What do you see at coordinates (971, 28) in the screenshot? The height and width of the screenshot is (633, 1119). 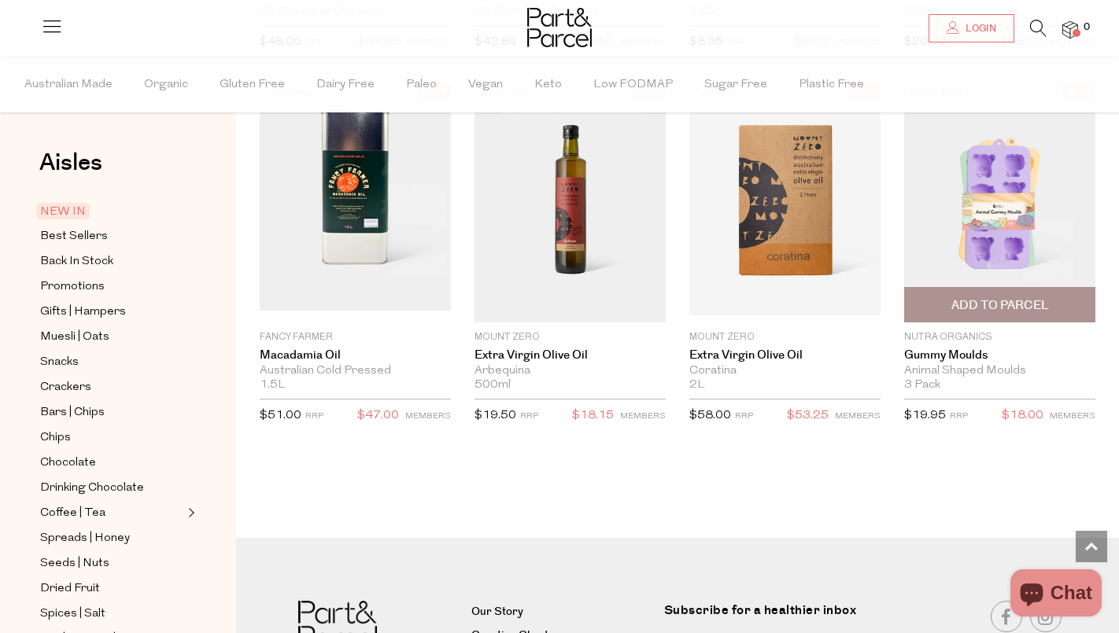 I see `a: Login` at bounding box center [971, 28].